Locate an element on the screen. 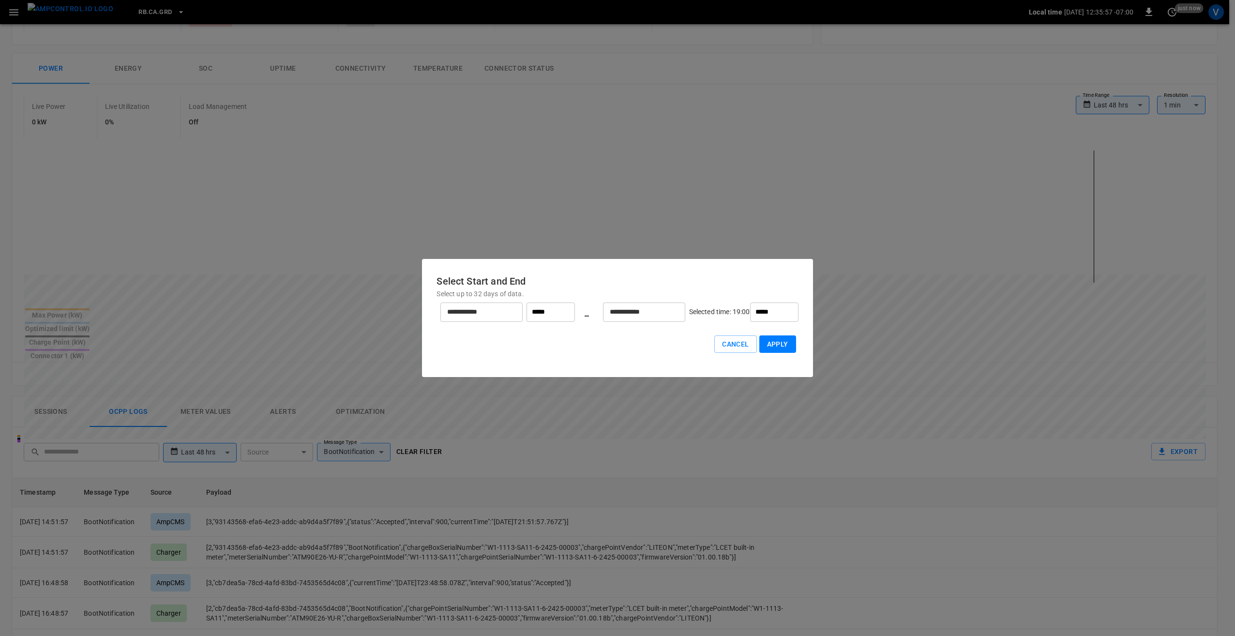 The image size is (1235, 636). span: Selected time: 19:00 is located at coordinates (720, 311).